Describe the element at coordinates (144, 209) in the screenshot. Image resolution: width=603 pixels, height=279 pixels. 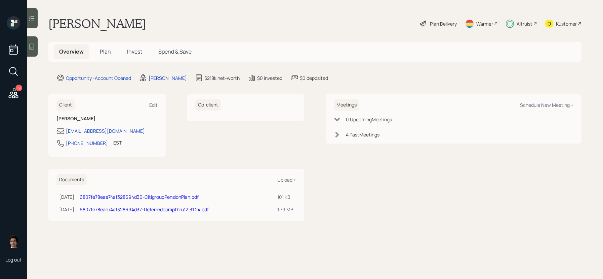
I see `a: 6807fe78eae74af328694d37-Deferredcompthru12.31.24.pdf` at that location.